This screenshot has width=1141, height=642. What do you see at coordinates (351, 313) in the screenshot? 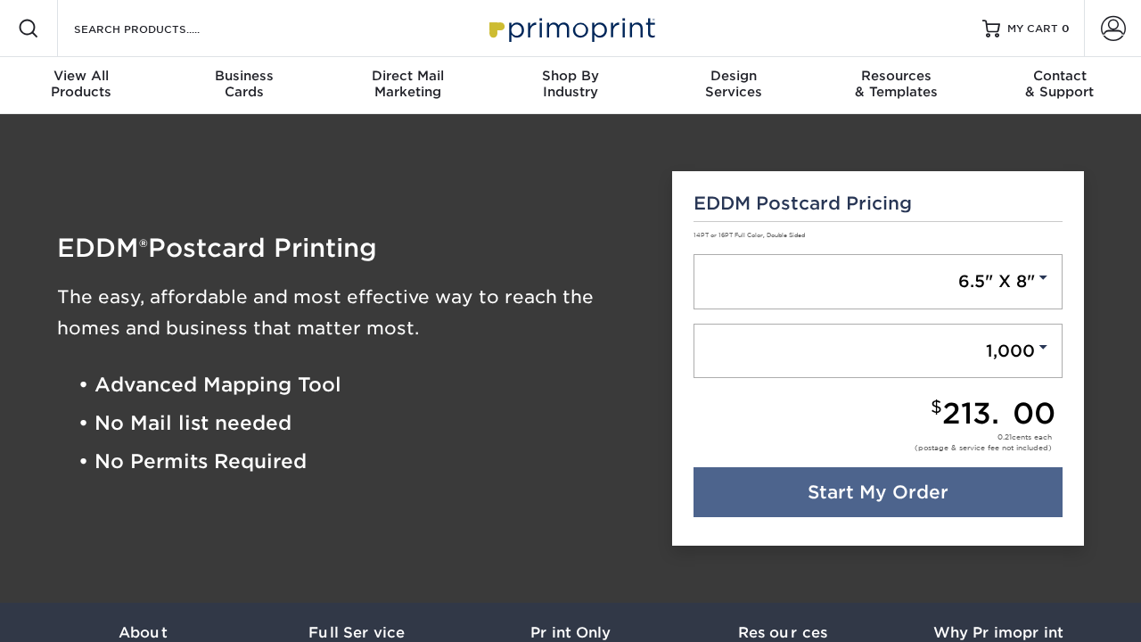
I see `h3: The easy, affordable and most effective way to reach the homes and business that matter most.` at bounding box center [351, 313].